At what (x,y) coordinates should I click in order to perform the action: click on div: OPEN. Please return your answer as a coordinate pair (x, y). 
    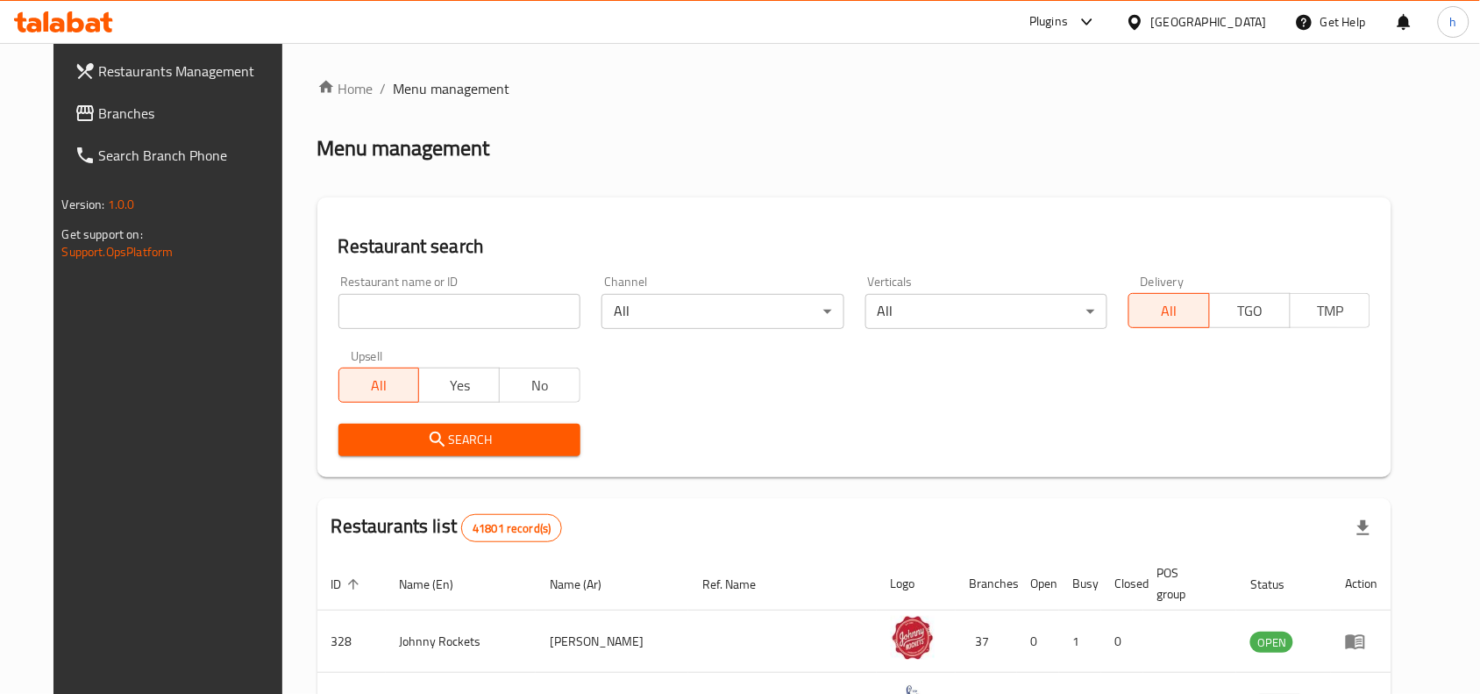
    Looking at the image, I should click on (1272, 642).